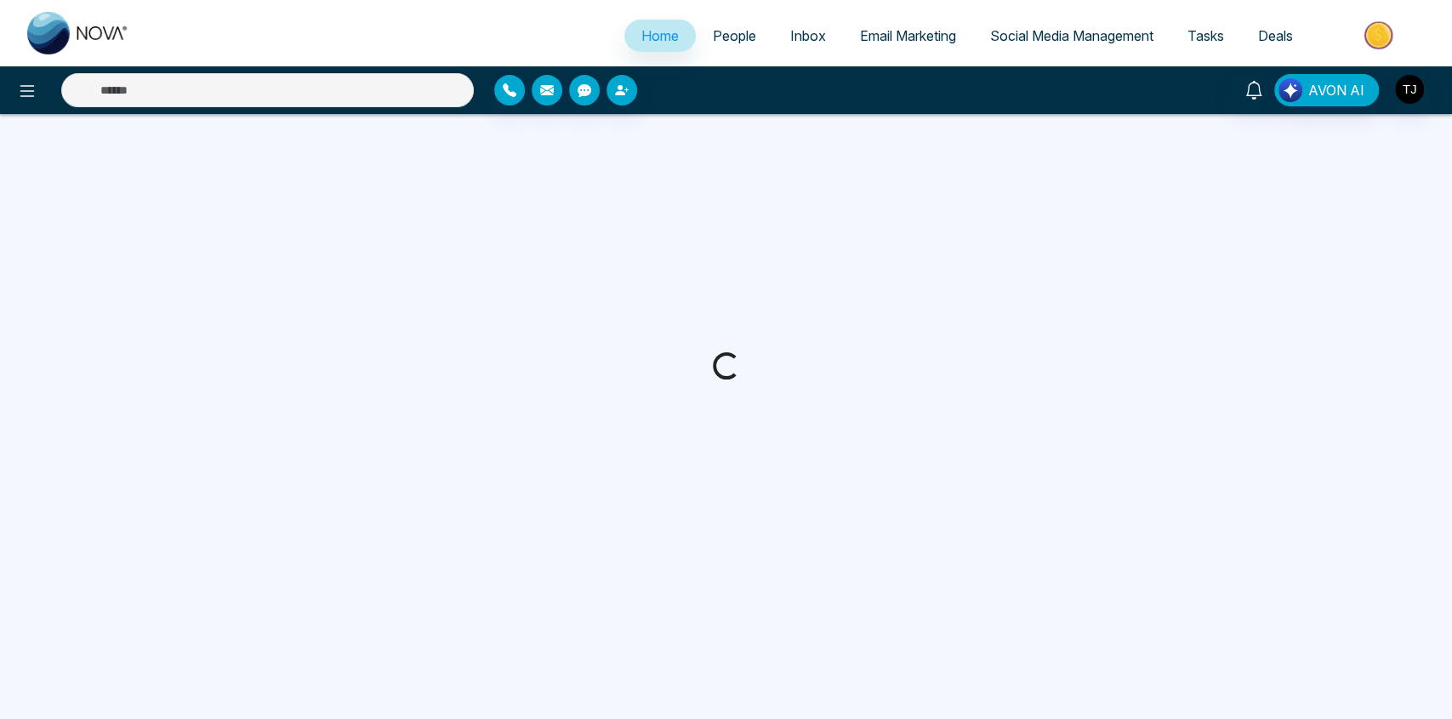 This screenshot has height=719, width=1452. Describe the element at coordinates (1275, 36) in the screenshot. I see `a: Deals` at that location.